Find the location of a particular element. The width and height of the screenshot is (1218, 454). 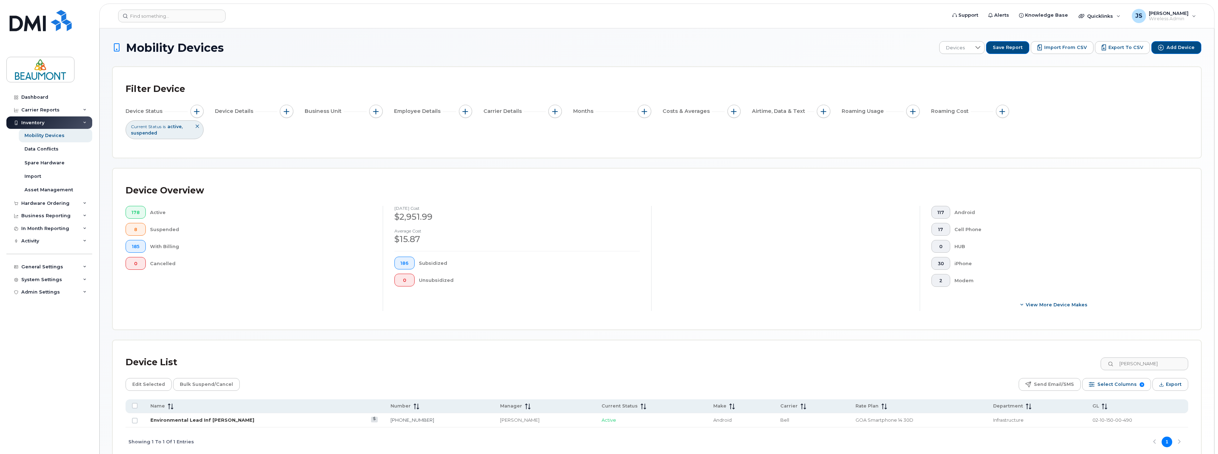

div: Modem is located at coordinates (1066, 280).